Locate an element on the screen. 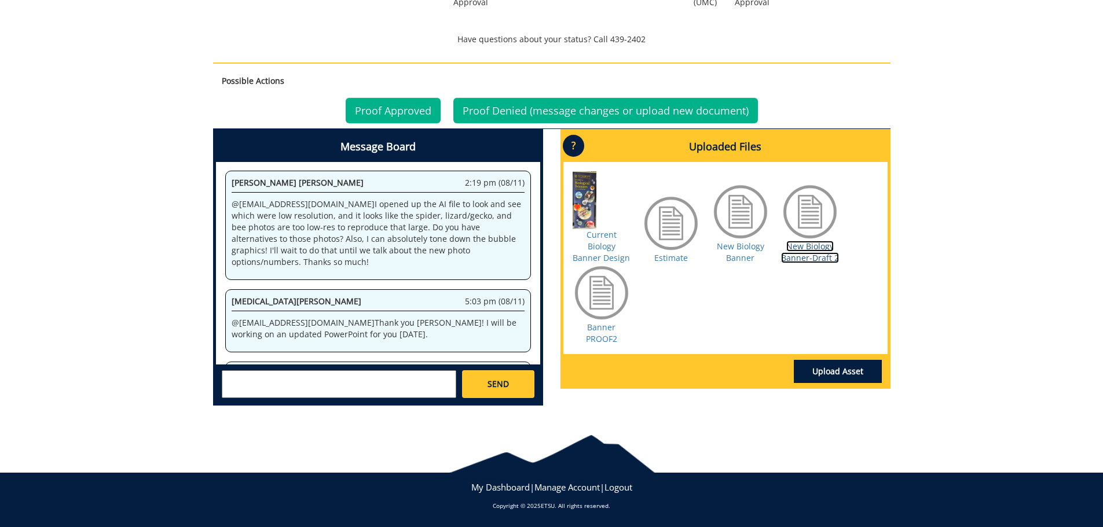 The width and height of the screenshot is (1103, 527). a: Proof Approved is located at coordinates (393, 111).